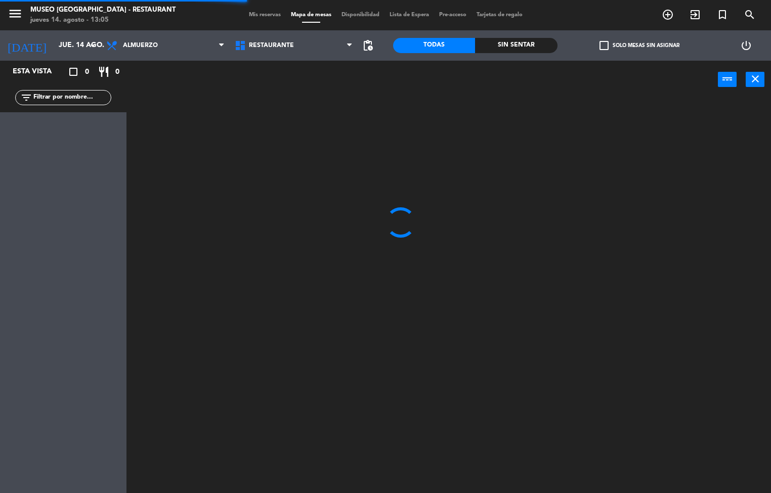 The width and height of the screenshot is (771, 493). Describe the element at coordinates (755, 79) in the screenshot. I see `button: close` at that location.